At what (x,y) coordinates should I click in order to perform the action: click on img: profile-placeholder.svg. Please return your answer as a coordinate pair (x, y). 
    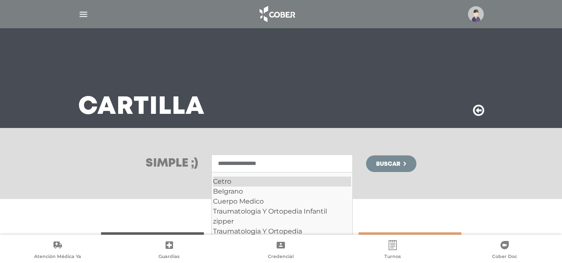
    Looking at the image, I should click on (476, 14).